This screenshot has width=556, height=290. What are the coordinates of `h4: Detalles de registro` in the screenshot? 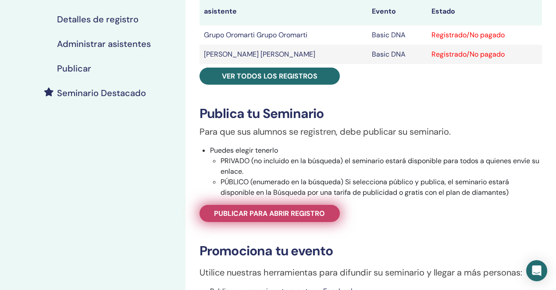 It's located at (98, 19).